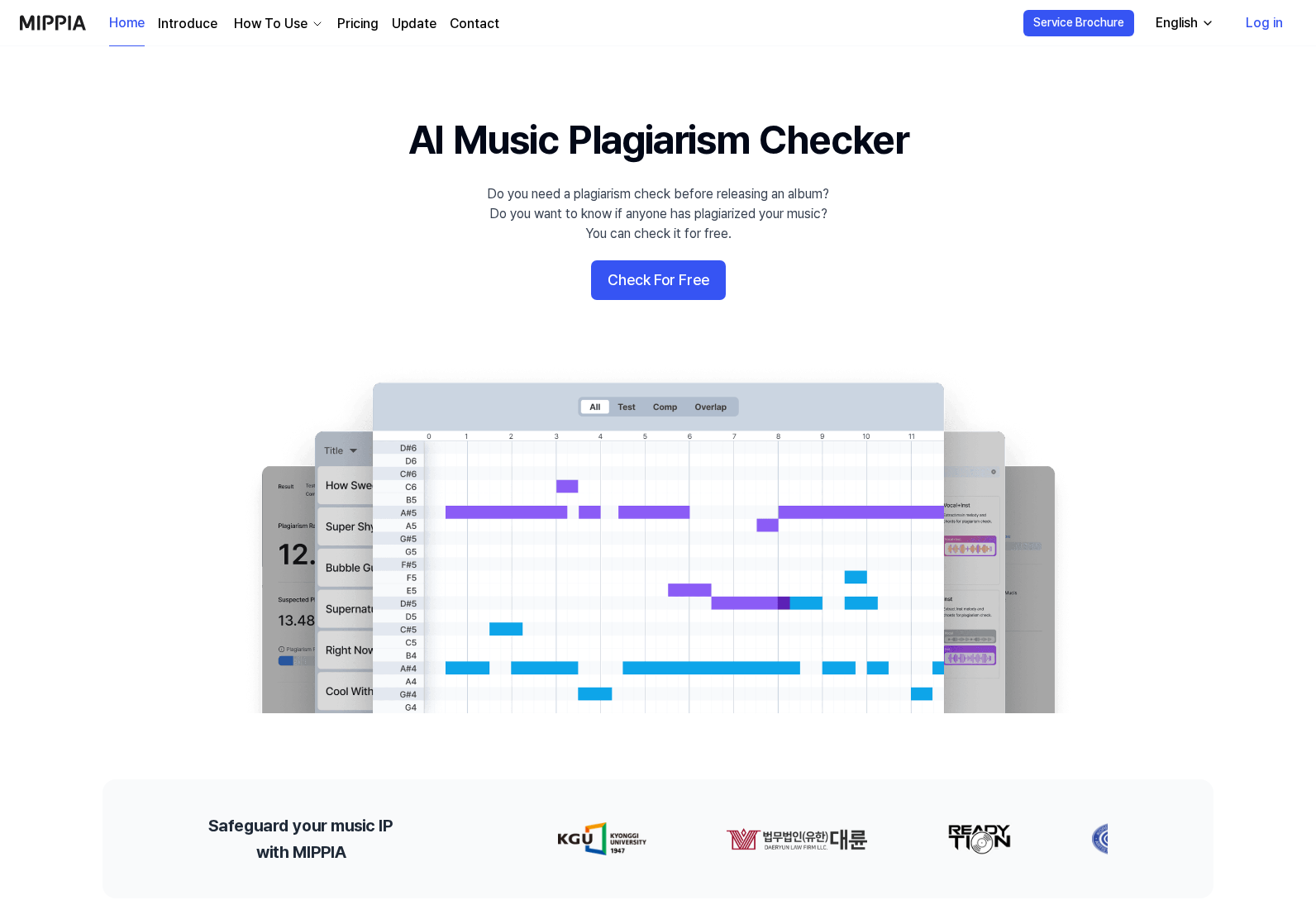  What do you see at coordinates (277, 24) in the screenshot?
I see `button: How To Use` at bounding box center [277, 24].